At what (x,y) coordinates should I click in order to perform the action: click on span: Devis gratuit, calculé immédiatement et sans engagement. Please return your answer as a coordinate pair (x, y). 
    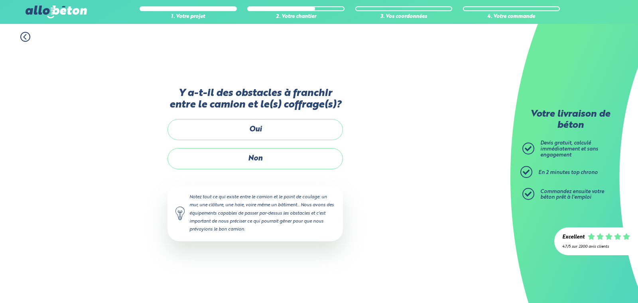
    Looking at the image, I should click on (569, 149).